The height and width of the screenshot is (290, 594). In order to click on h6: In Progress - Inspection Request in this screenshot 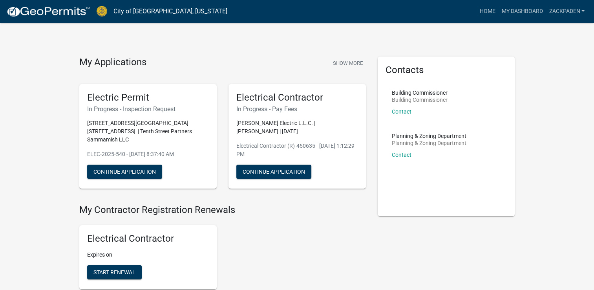, I will do `click(148, 109)`.